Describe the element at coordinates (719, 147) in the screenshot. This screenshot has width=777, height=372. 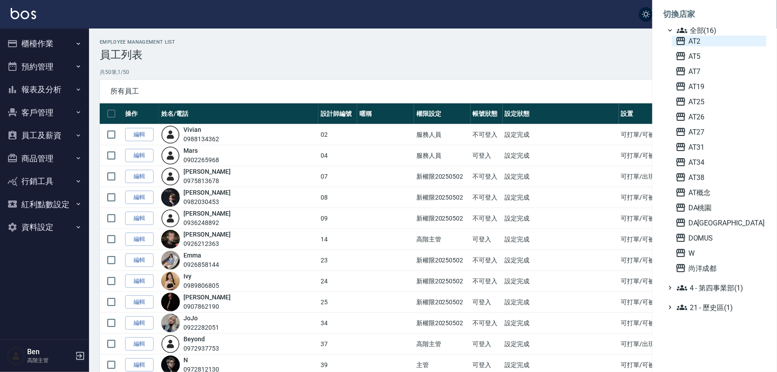
I see `span: AT31` at that location.